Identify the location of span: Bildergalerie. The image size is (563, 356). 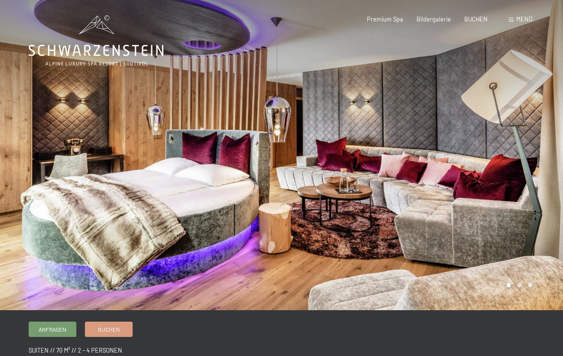
(433, 19).